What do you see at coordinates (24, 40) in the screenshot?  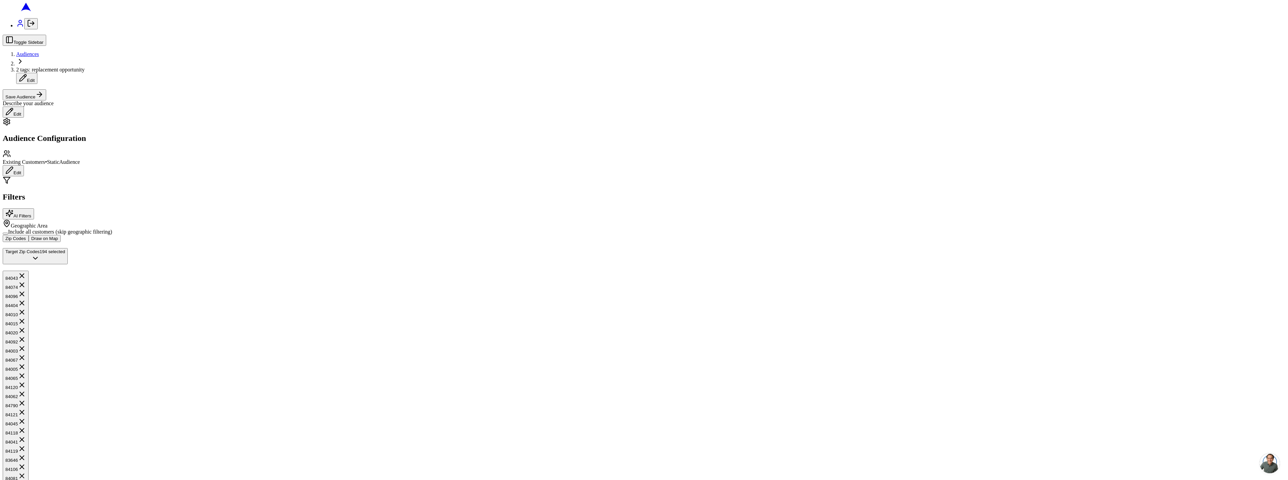 I see `button: Toggle Sidebar` at bounding box center [24, 40].